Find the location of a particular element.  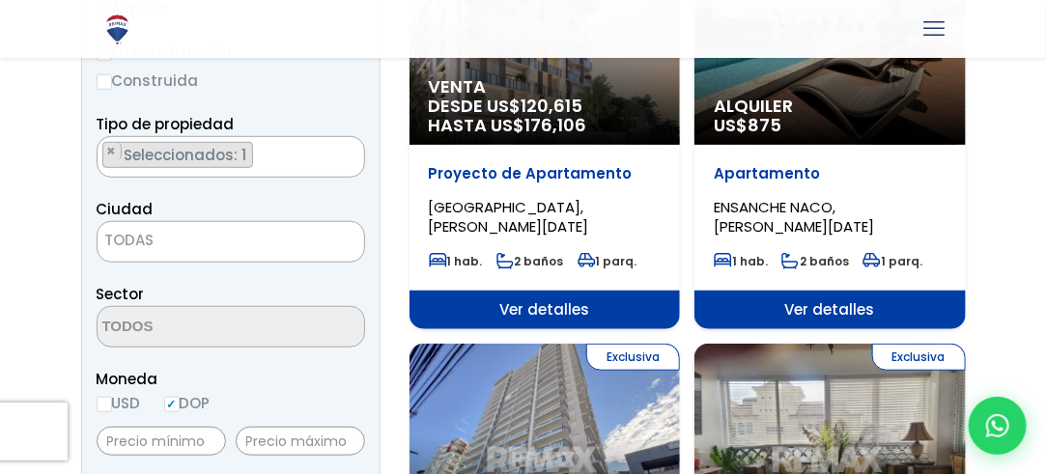

span: 875 is located at coordinates (764, 125).